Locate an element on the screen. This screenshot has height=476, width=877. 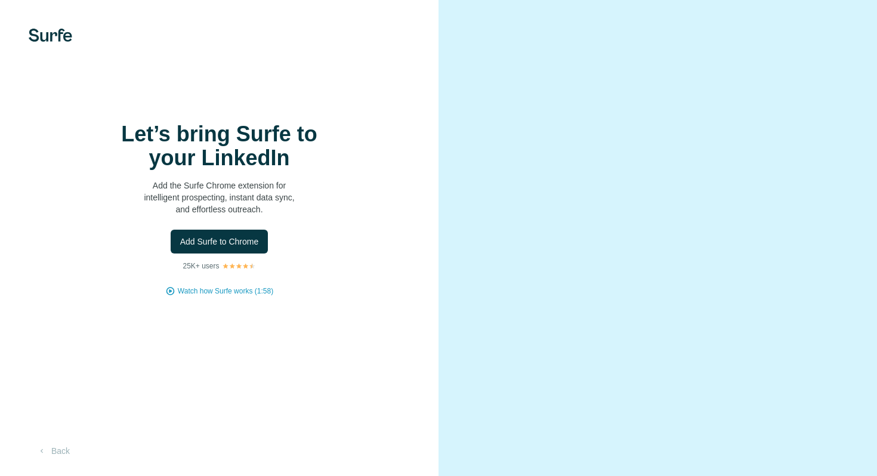
span: Watch how Surfe works (1:58) is located at coordinates (226, 291).